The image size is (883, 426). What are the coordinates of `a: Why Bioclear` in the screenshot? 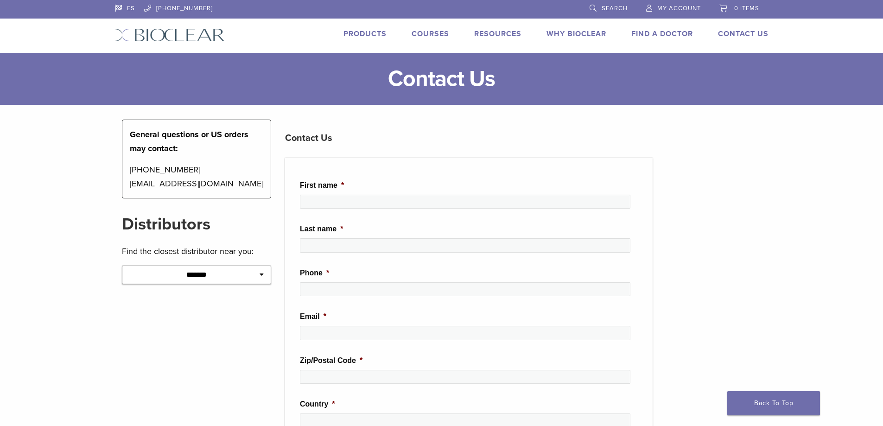 It's located at (576, 34).